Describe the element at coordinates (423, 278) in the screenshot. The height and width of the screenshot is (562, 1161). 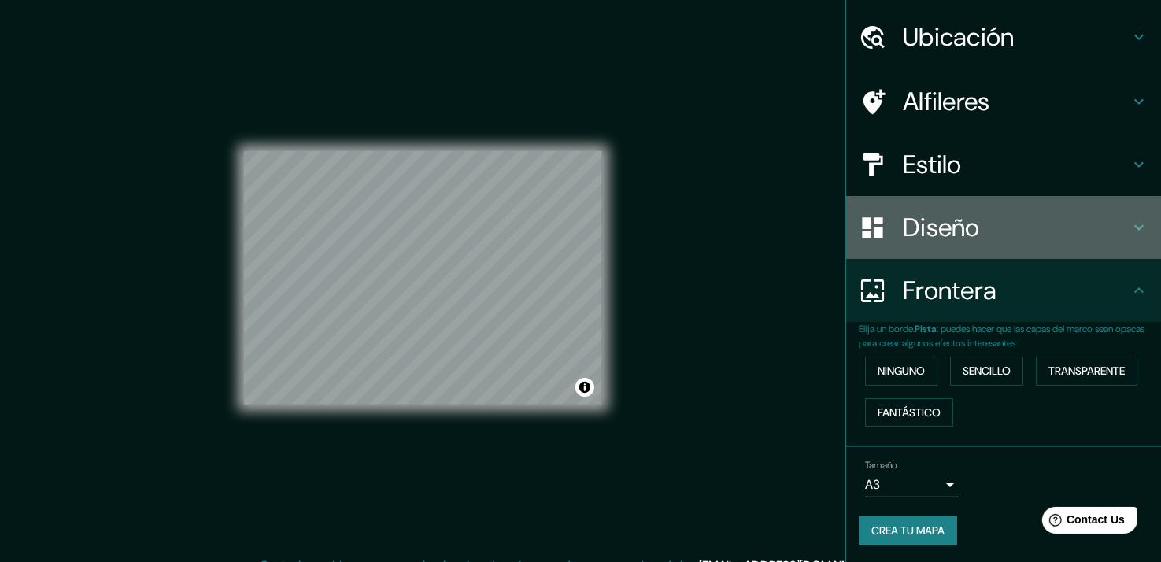
I see `canvas: Map` at that location.